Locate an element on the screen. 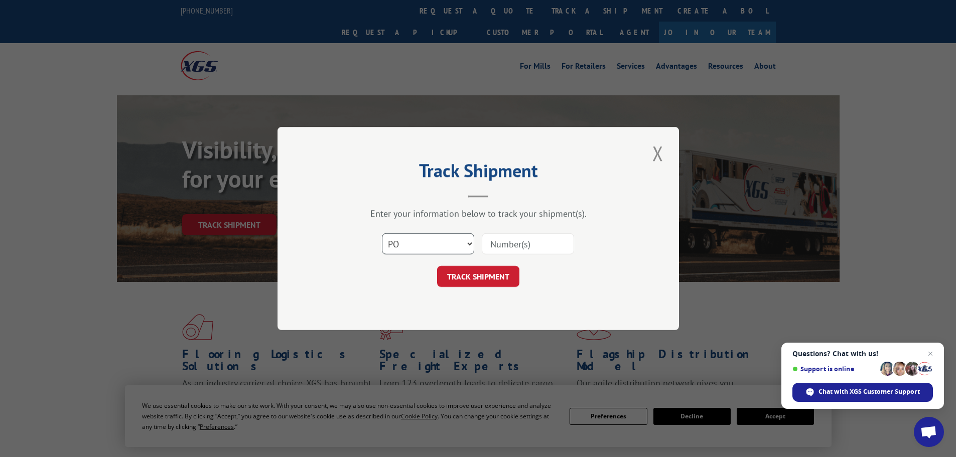 Image resolution: width=956 pixels, height=457 pixels. button: Close modal is located at coordinates (658, 153).